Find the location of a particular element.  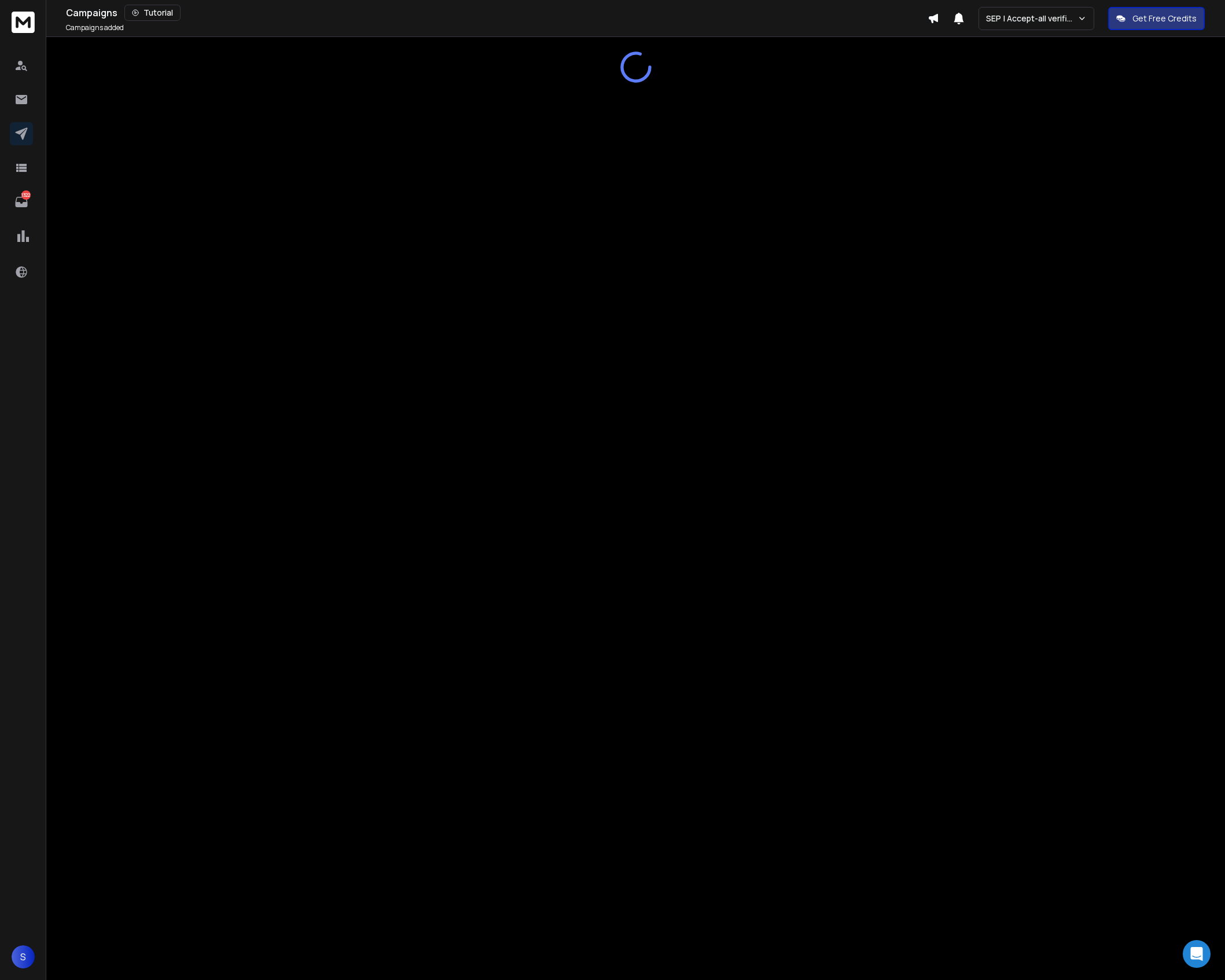

a: 1322 is located at coordinates (22, 202).